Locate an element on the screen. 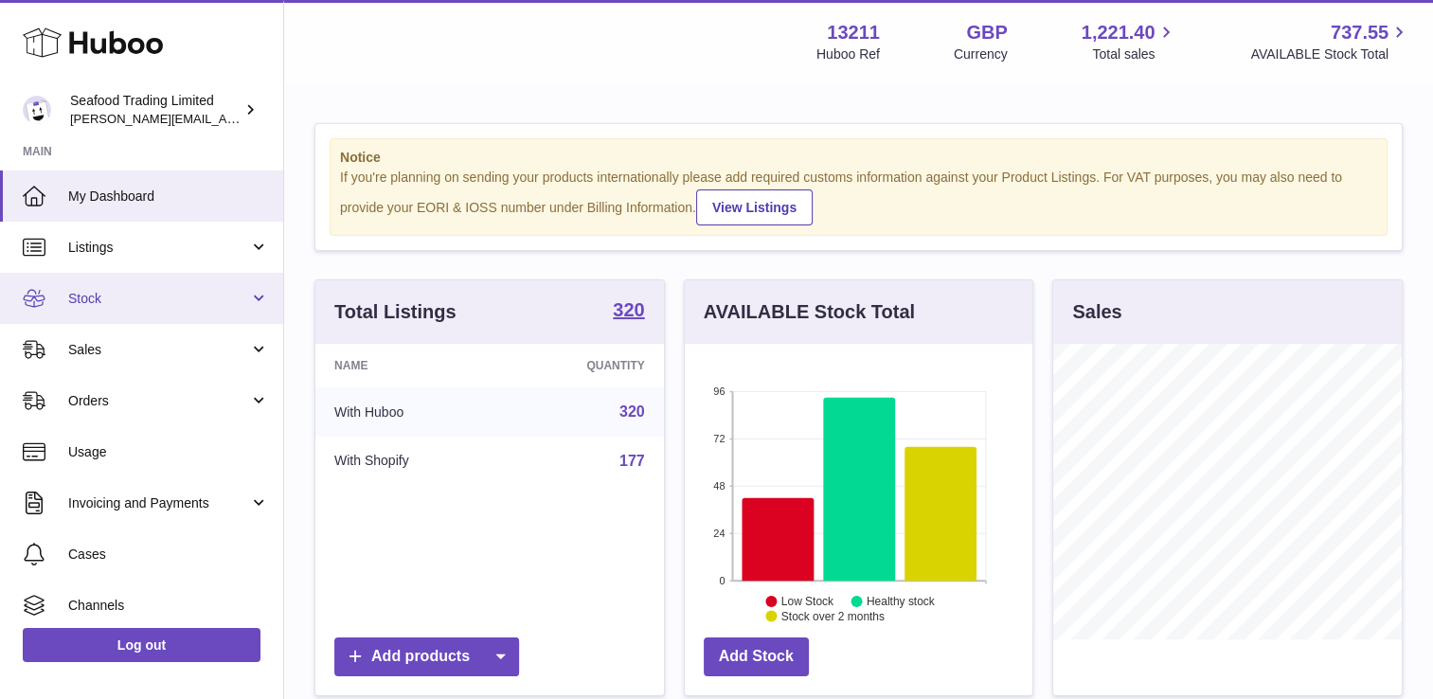 Image resolution: width=1433 pixels, height=699 pixels. h3: Sales is located at coordinates (1097, 312).